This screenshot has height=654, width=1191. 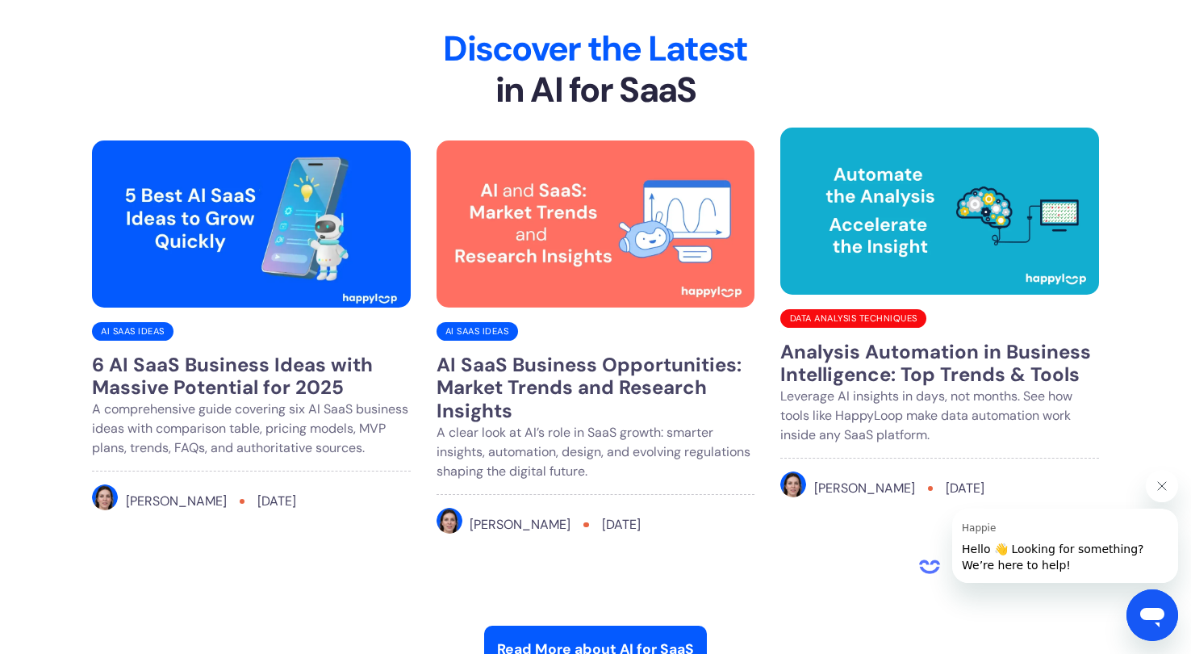 What do you see at coordinates (939, 416) in the screenshot?
I see `p: Leverage AI insights in days, not months. See how tools like HappyLoop make data automation work ...` at bounding box center [939, 416].